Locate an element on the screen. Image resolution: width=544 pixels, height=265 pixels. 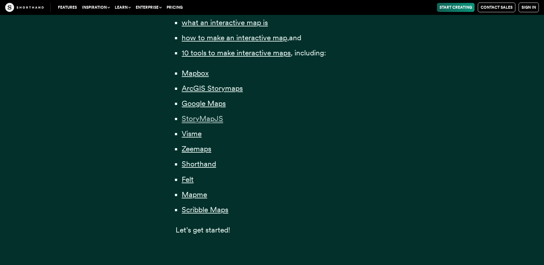
span: Let’s get started! is located at coordinates (203, 230).